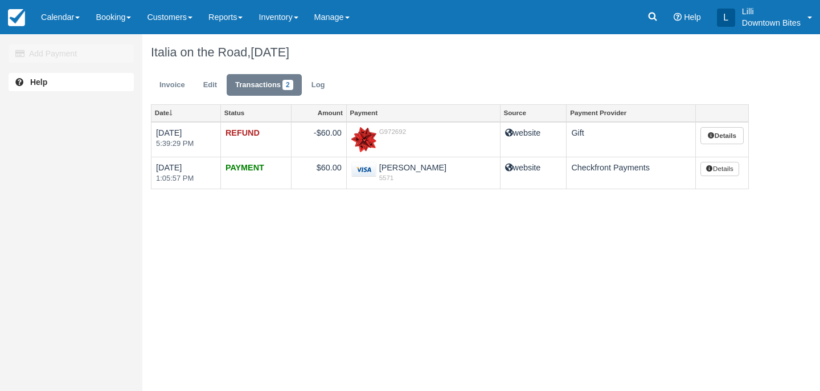 The height and width of the screenshot is (391, 820). Describe the element at coordinates (245, 168) in the screenshot. I see `strong: PAYMENT` at that location.